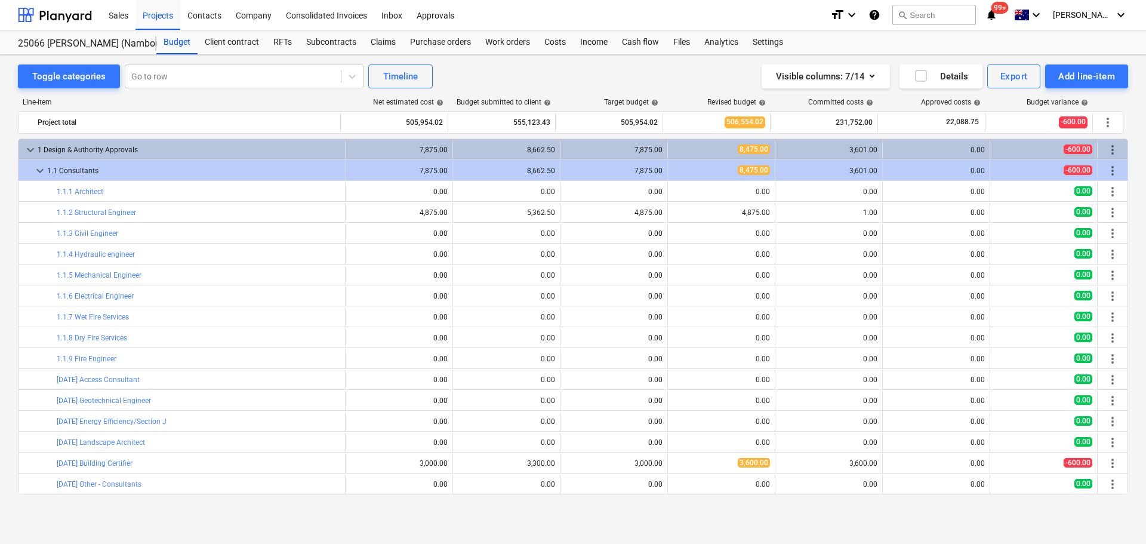 The image size is (1146, 544). What do you see at coordinates (1014, 76) in the screenshot?
I see `div: Export` at bounding box center [1014, 76].